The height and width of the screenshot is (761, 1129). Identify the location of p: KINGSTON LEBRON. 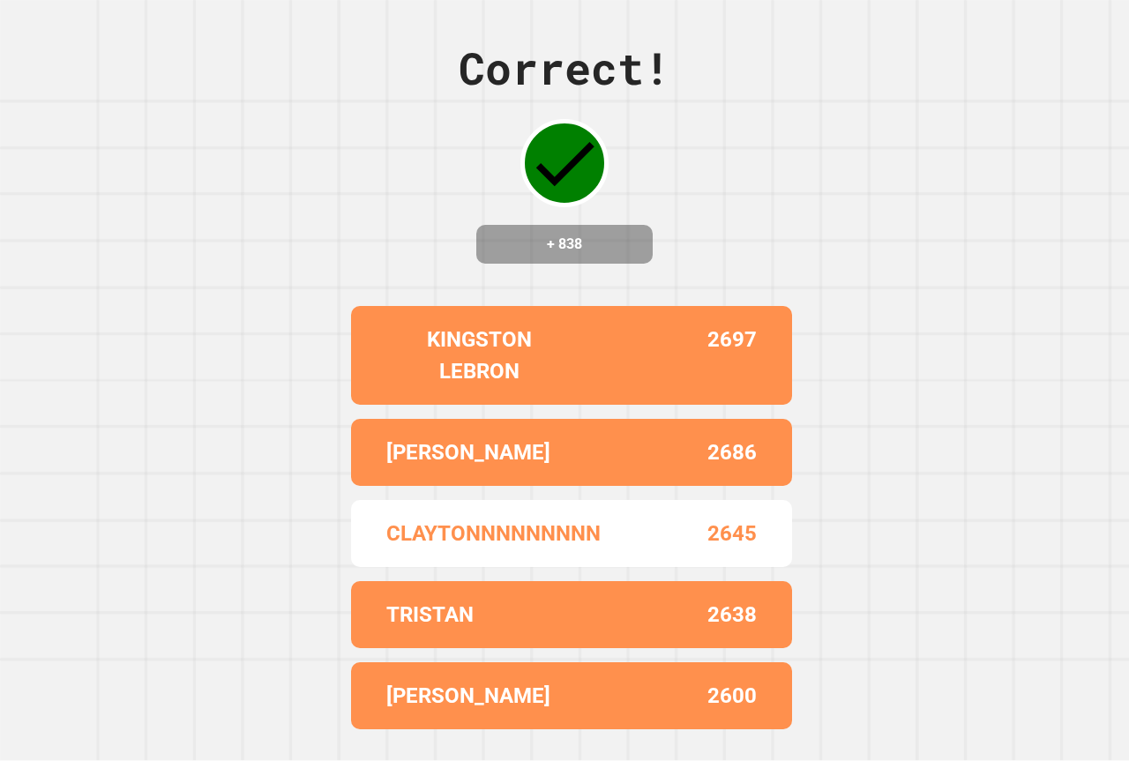
(479, 356).